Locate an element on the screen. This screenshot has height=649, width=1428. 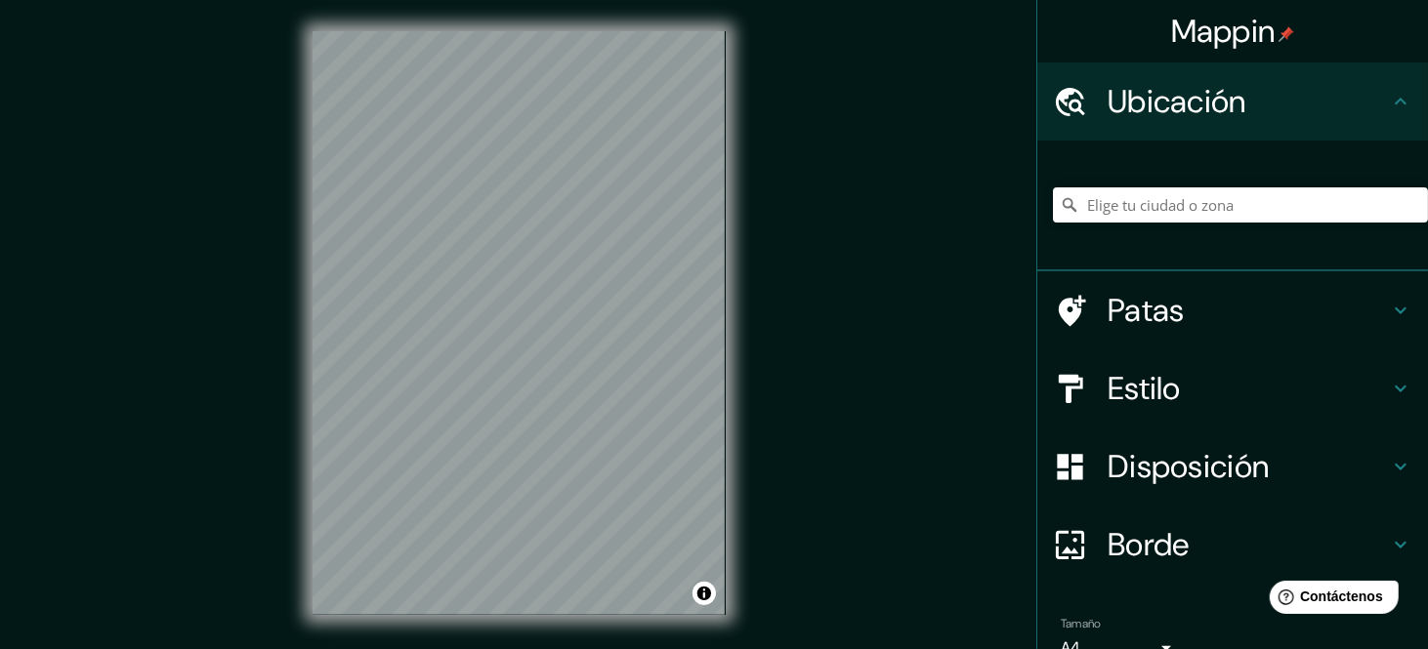
font: Ubicación is located at coordinates (1177, 102).